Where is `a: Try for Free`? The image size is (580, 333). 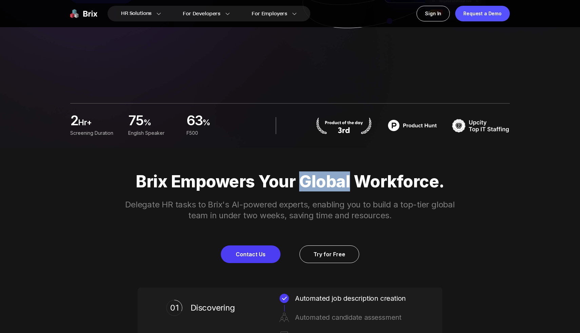
a: Try for Free is located at coordinates (329, 254).